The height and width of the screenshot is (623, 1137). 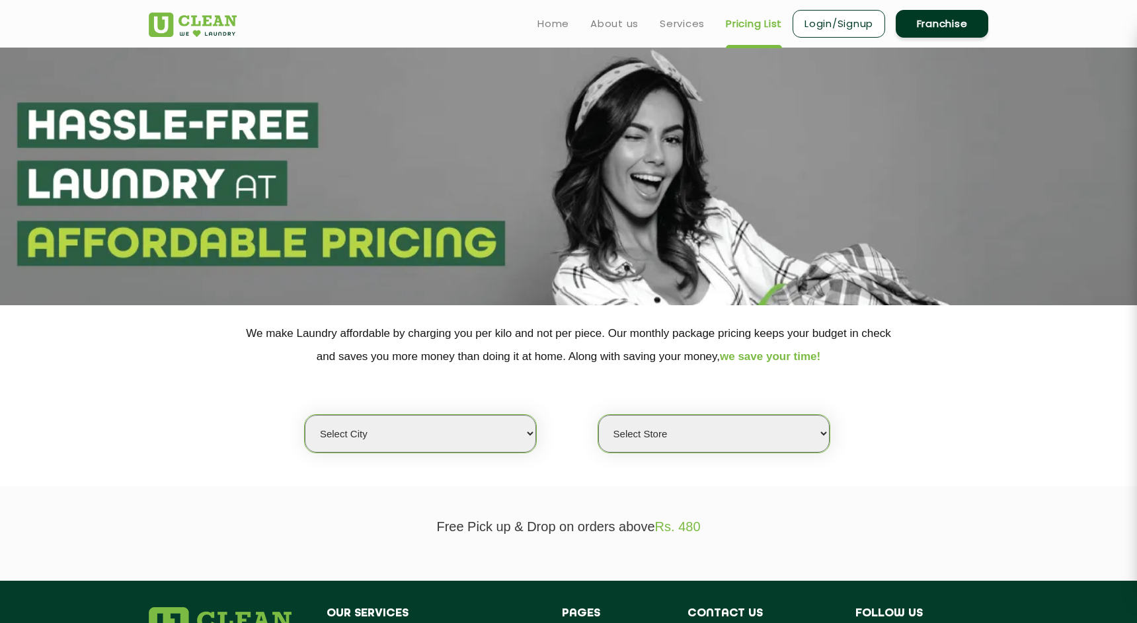 What do you see at coordinates (192, 24) in the screenshot?
I see `img: UClean Laundry and Dry Cleaning` at bounding box center [192, 24].